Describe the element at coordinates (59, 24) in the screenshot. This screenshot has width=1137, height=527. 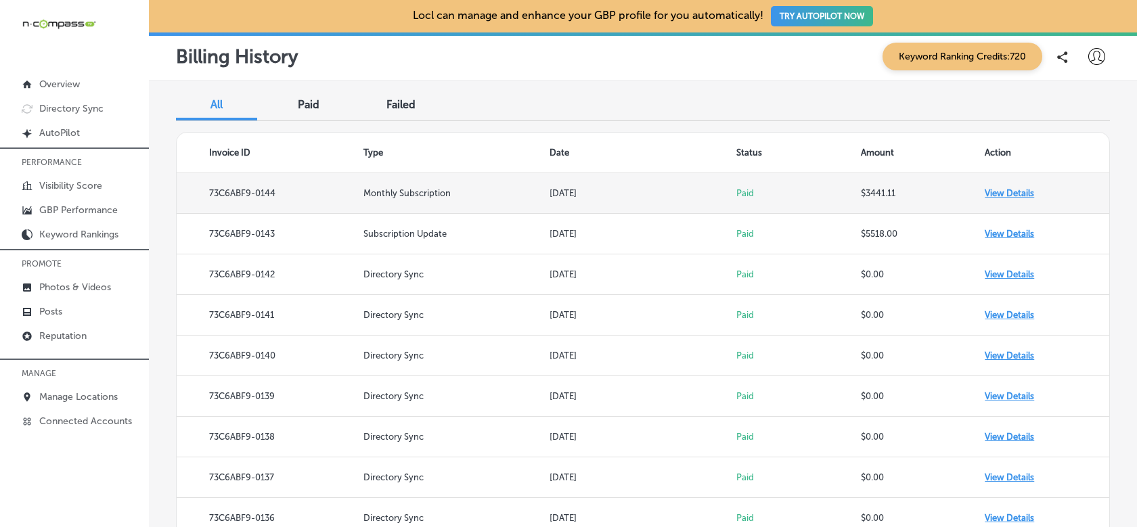
I see `img: 660ab0bf-5cc7-4cb8-ba1c-48b5ae0f18e60NCTV_CLogo_TV_Black_-500x88.png` at that location.